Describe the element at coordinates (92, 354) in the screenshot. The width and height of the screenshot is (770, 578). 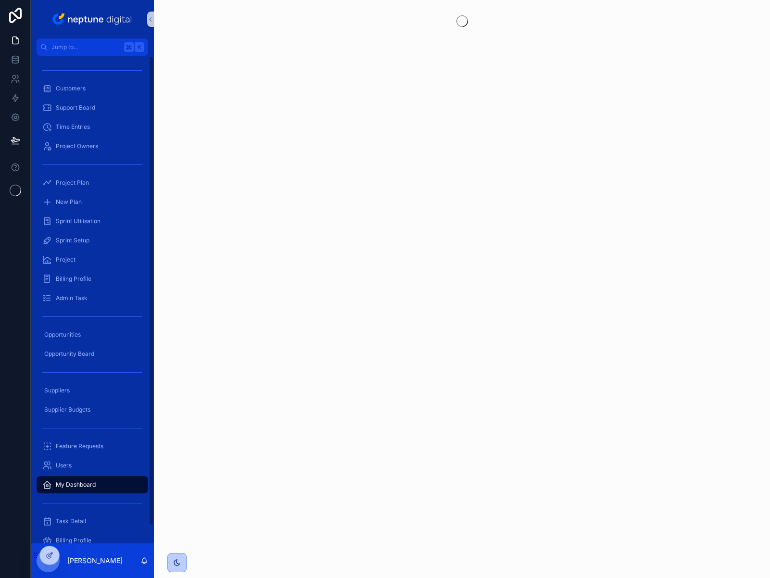
I see `a: Opportunity Board` at that location.